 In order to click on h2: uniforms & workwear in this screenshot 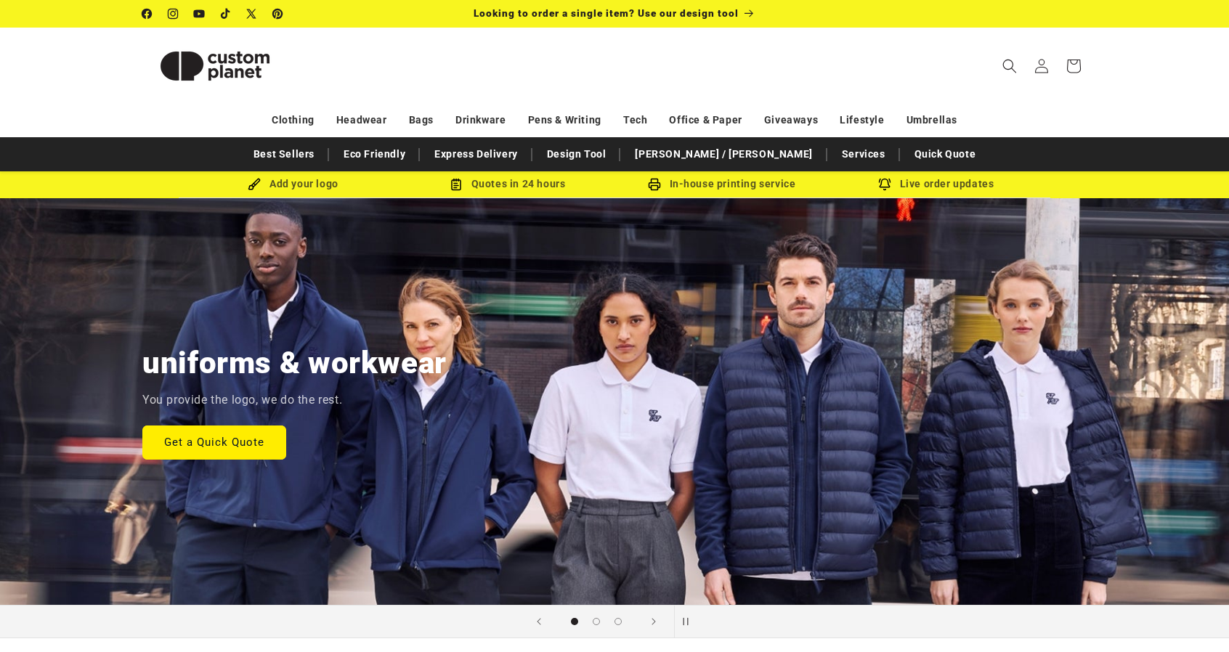, I will do `click(294, 363)`.